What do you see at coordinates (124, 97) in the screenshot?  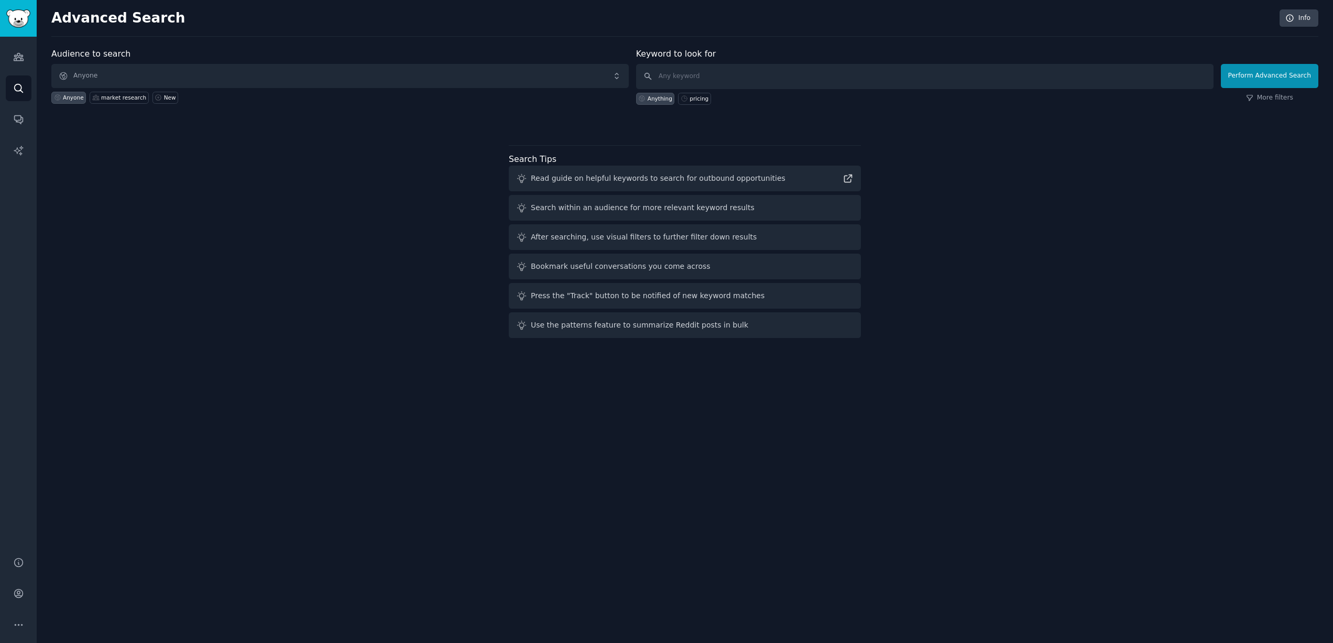 I see `div: market research` at bounding box center [124, 97].